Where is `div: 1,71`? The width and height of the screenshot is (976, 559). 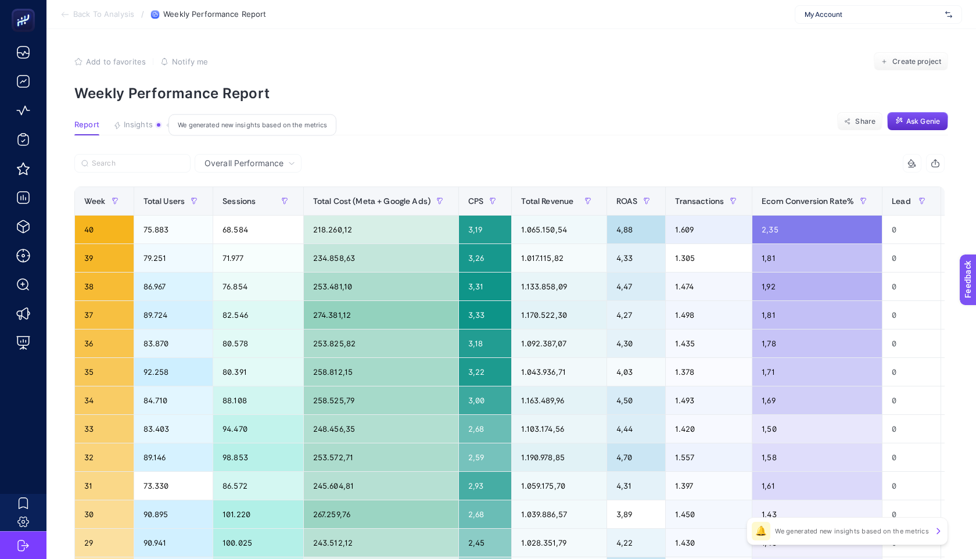
div: 1,71 is located at coordinates (817, 372).